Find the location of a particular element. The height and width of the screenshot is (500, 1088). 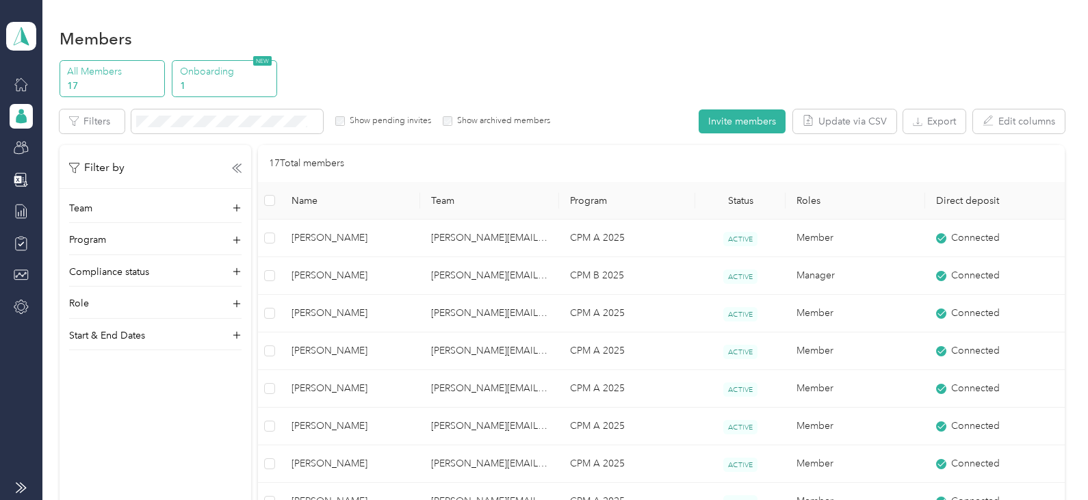

p: Role is located at coordinates (79, 303).